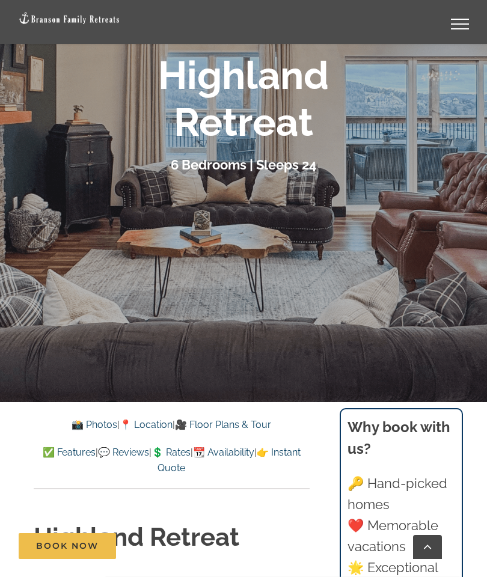 The width and height of the screenshot is (487, 577). What do you see at coordinates (94, 425) in the screenshot?
I see `a: 📸 Photos` at bounding box center [94, 425].